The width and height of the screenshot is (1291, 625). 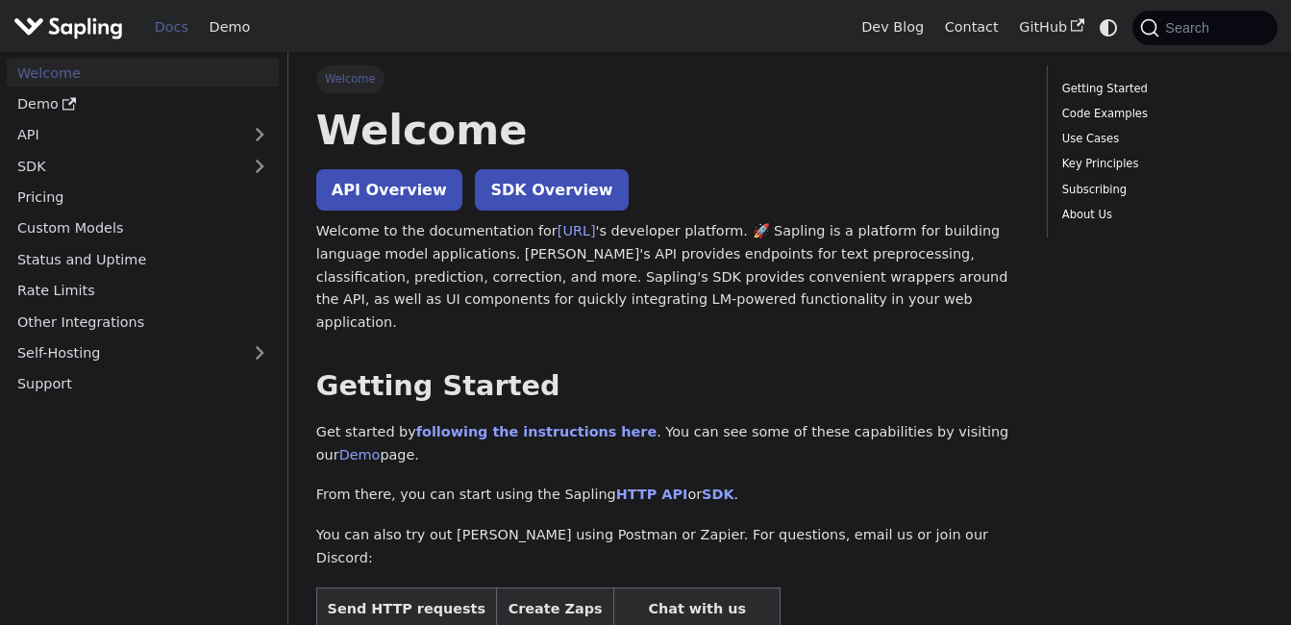 What do you see at coordinates (668, 386) in the screenshot?
I see `h2: Getting Started` at bounding box center [668, 386].